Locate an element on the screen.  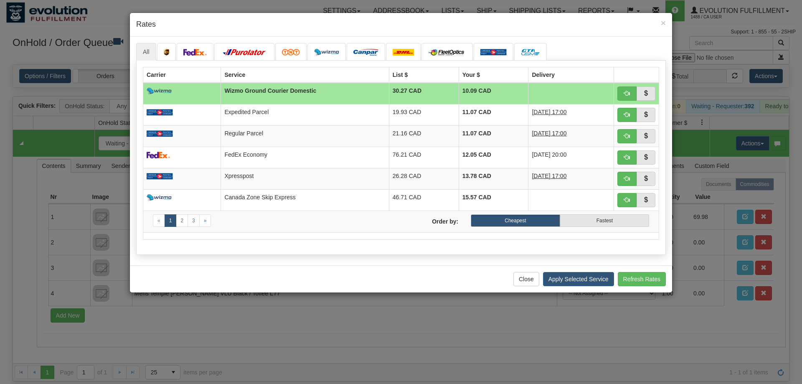
a: 3 is located at coordinates (193, 220).